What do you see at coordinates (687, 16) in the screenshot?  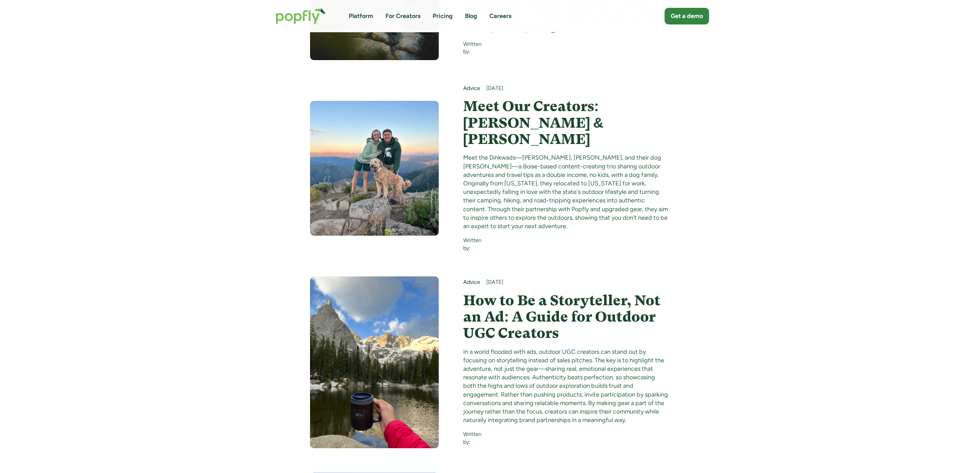 I see `a: Get a demo` at bounding box center [687, 16].